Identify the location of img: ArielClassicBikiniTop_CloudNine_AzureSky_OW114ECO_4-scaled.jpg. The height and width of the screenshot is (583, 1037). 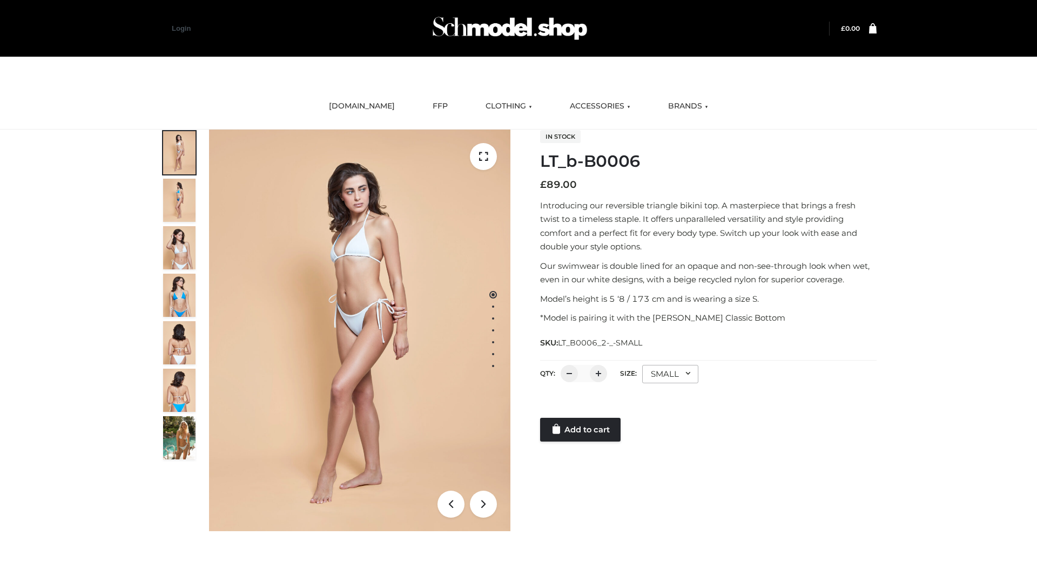
(179, 295).